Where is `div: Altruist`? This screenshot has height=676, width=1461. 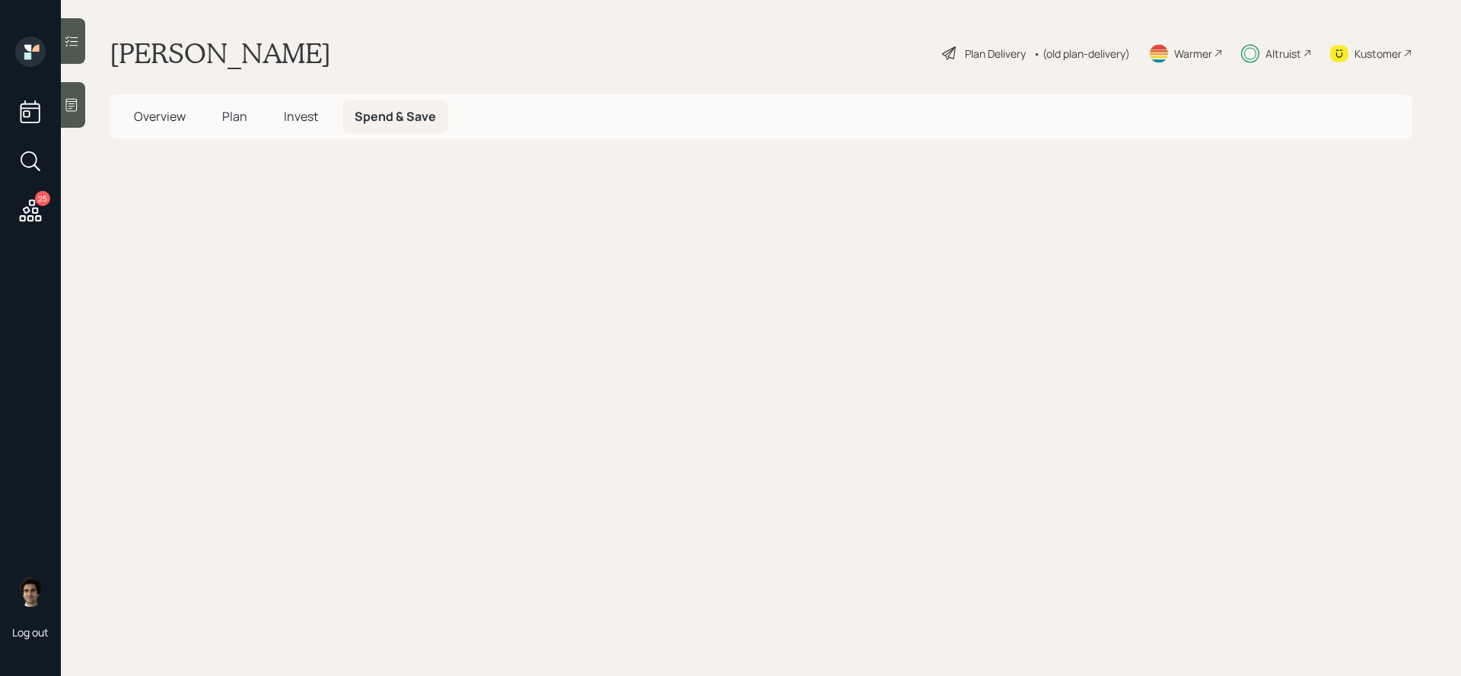 div: Altruist is located at coordinates (1283, 53).